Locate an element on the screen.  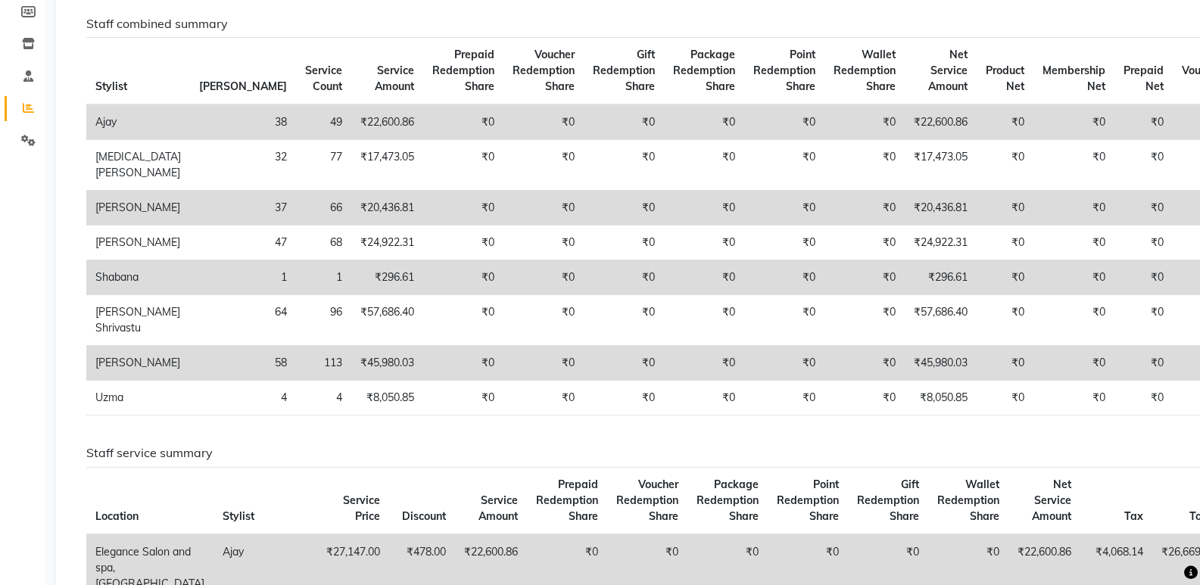
span: Wallet Redemption Share is located at coordinates (968, 500).